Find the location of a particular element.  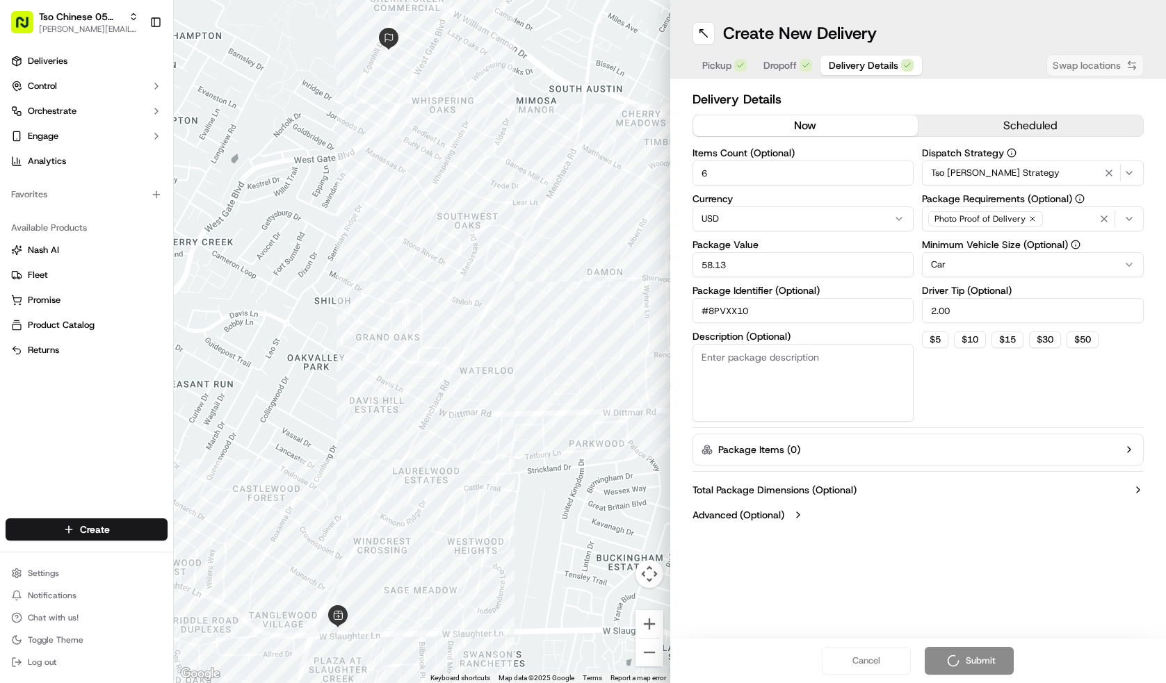

label: Advanced (Optional) is located at coordinates (738, 515).